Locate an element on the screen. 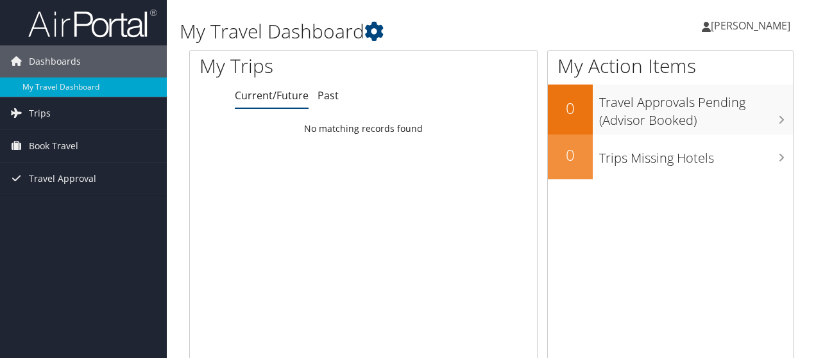 The image size is (816, 358). h3: Travel Approvals Pending (Advisor Booked) is located at coordinates (696, 108).